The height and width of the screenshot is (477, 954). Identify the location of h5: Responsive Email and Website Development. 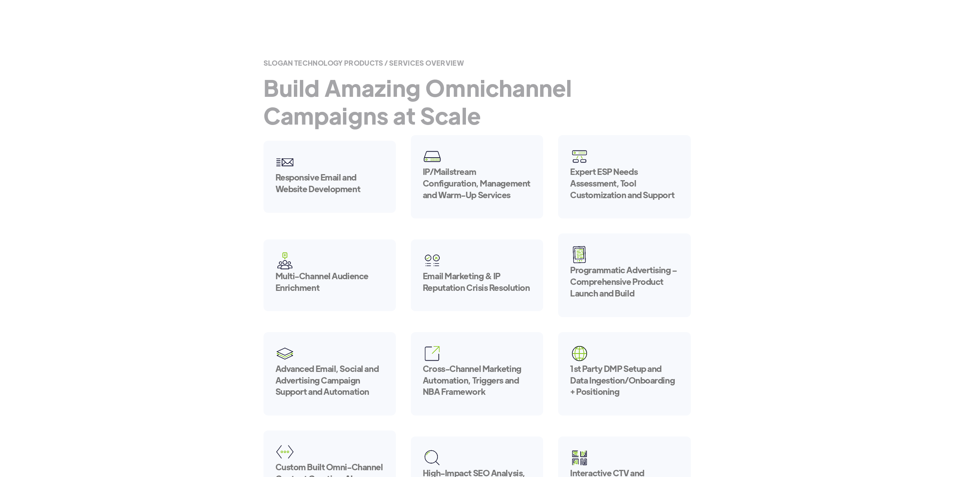
(330, 183).